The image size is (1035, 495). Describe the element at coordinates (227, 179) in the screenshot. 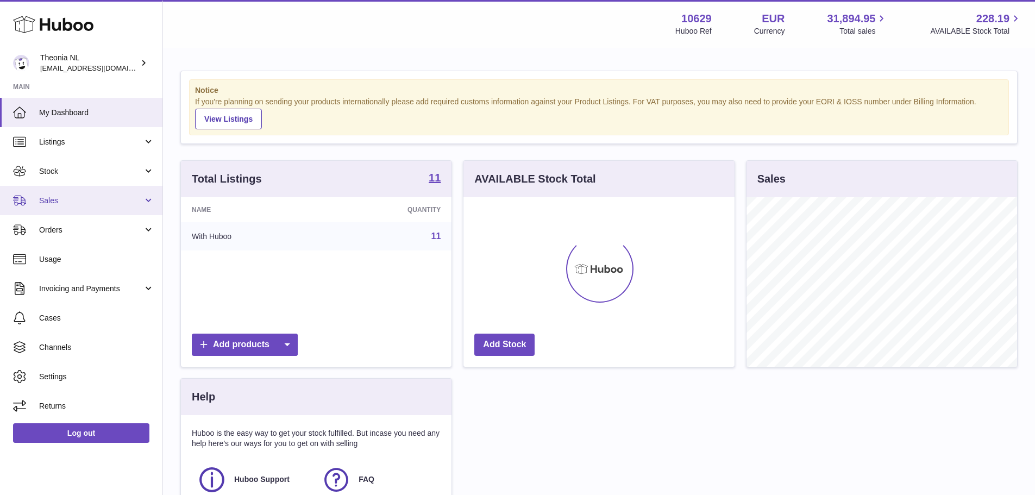

I see `h3: Total Listings` at that location.